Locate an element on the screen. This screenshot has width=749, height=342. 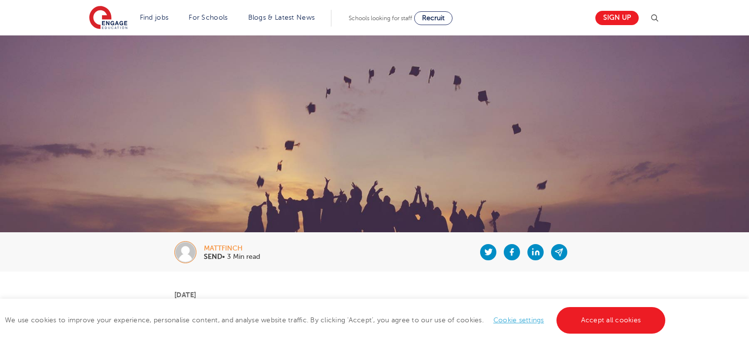
a: For Schools is located at coordinates (208, 17).